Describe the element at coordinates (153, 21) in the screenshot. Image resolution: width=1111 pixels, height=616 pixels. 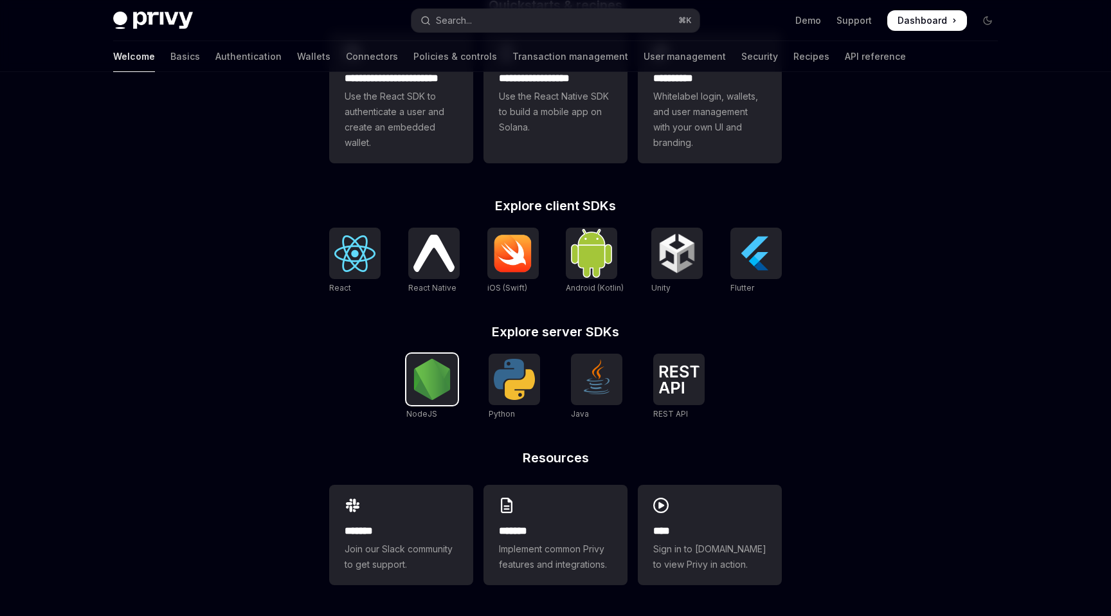
I see `img: dark logo` at that location.